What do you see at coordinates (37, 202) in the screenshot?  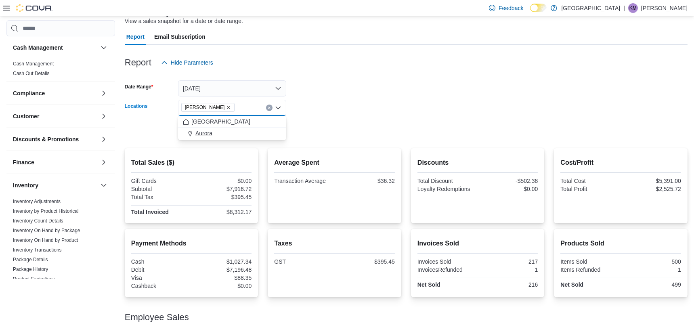 I see `span: Inventory Adjustments` at bounding box center [37, 202].